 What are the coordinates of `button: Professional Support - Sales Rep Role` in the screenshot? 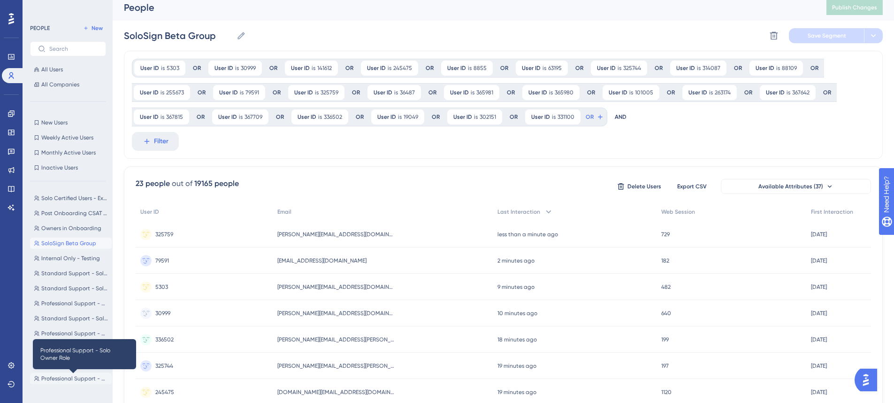 It's located at (71, 303).